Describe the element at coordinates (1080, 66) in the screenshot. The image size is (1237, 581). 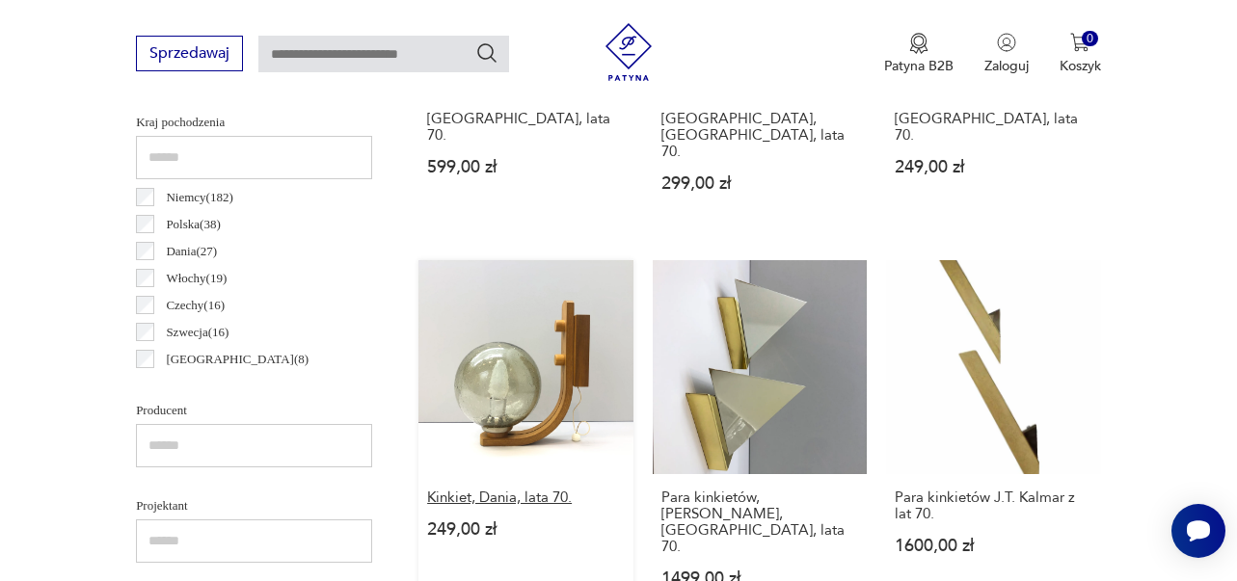
I see `p: Koszyk` at that location.